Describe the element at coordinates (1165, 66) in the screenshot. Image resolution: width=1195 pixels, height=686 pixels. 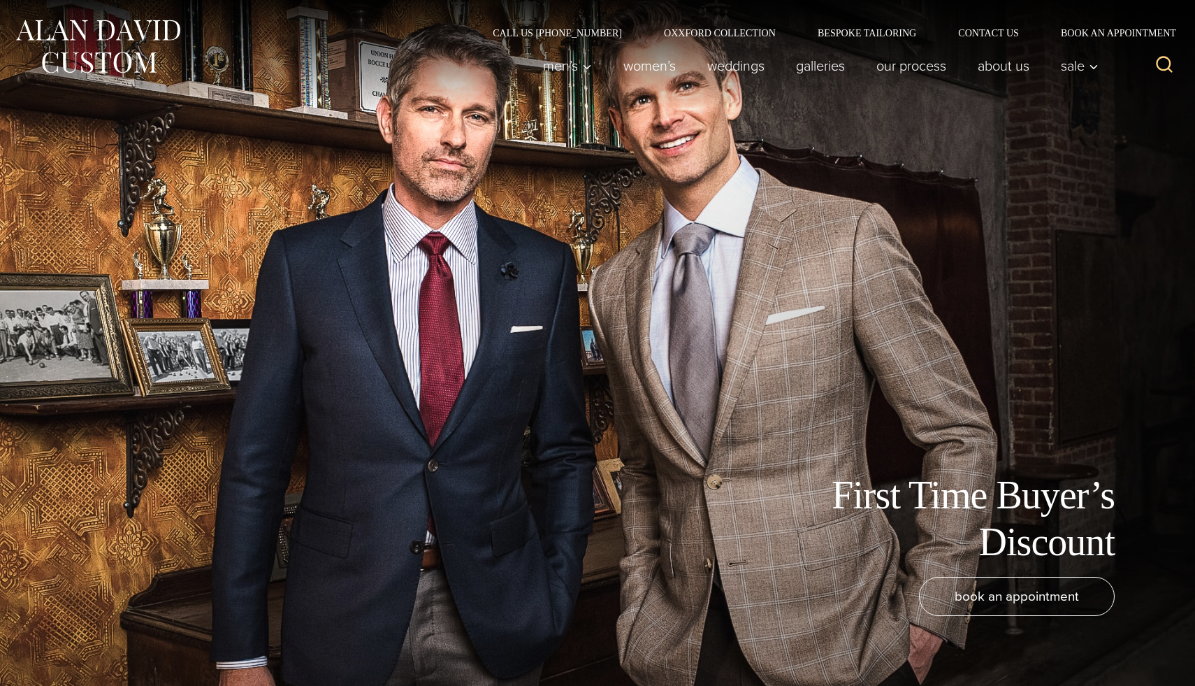
I see `button: View Search Form` at that location.